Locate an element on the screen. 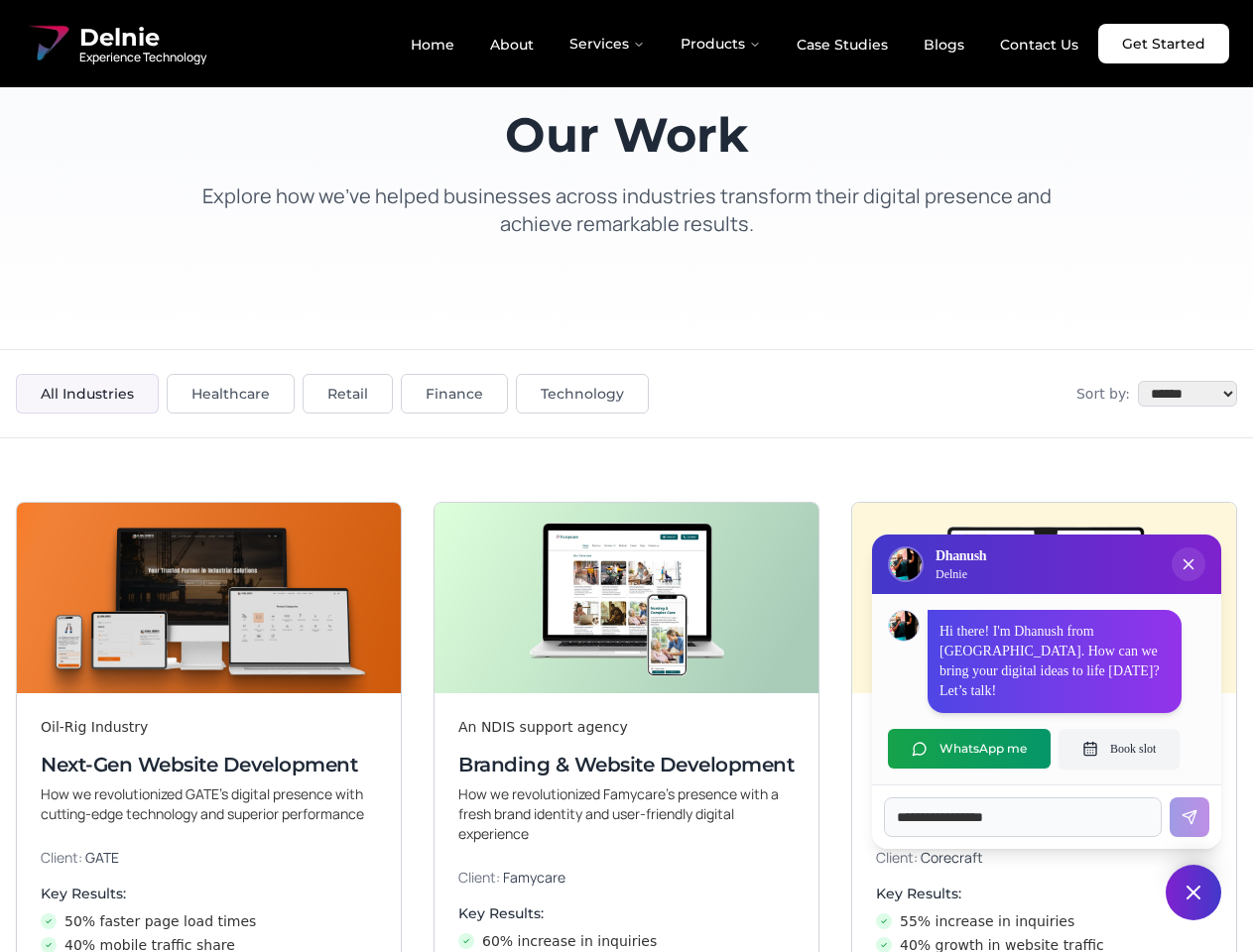  span: Sort by: is located at coordinates (1103, 394).